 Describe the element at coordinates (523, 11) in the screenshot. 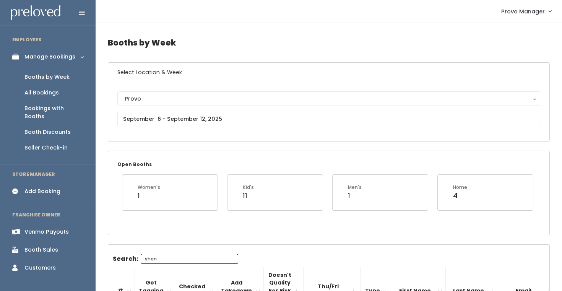

I see `span: Provo Manager` at that location.